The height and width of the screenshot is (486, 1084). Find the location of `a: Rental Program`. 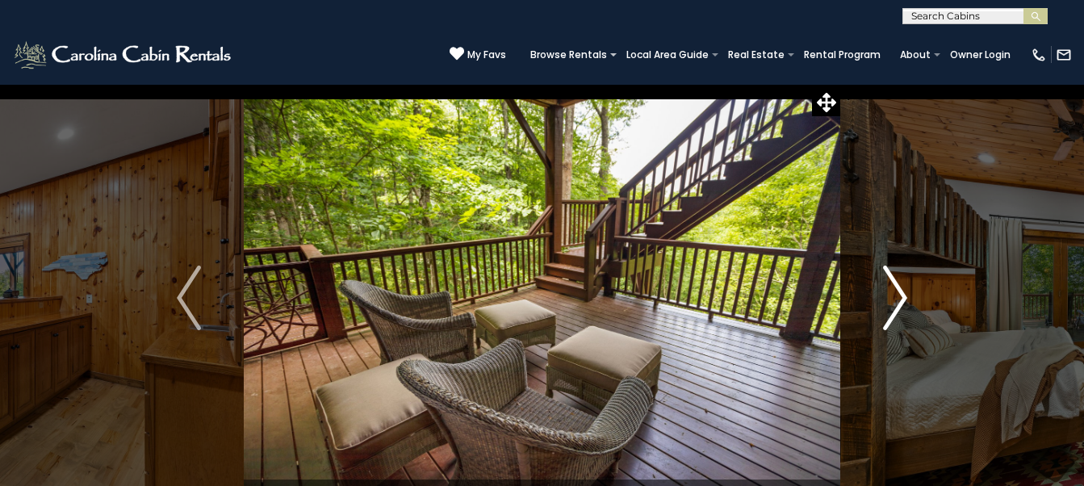

a: Rental Program is located at coordinates (842, 55).